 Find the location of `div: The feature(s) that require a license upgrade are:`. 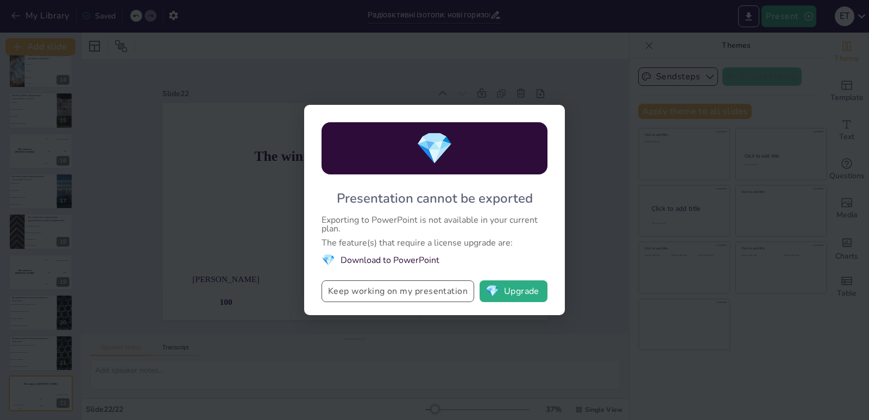

div: The feature(s) that require a license upgrade are: is located at coordinates (434, 243).